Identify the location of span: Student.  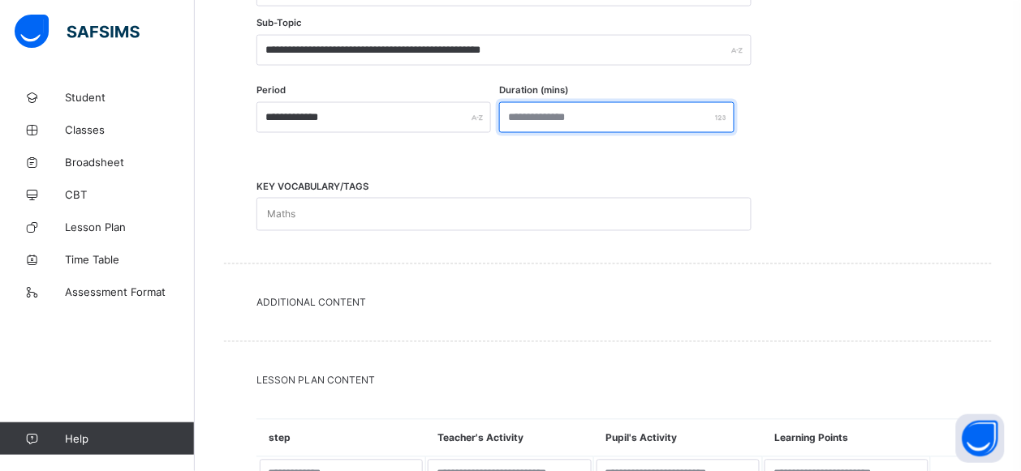
(130, 97).